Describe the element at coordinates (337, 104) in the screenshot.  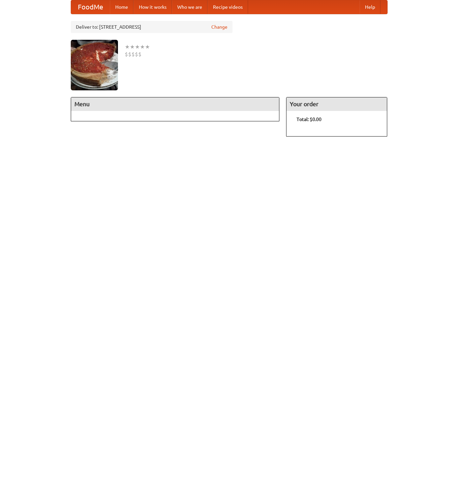
I see `h4: Your order` at that location.